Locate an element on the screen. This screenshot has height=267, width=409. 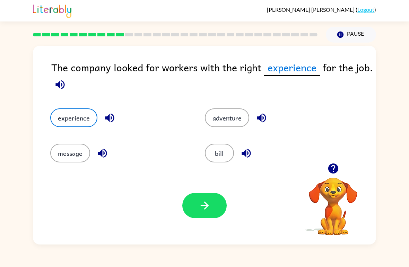
button: message is located at coordinates (70, 153).